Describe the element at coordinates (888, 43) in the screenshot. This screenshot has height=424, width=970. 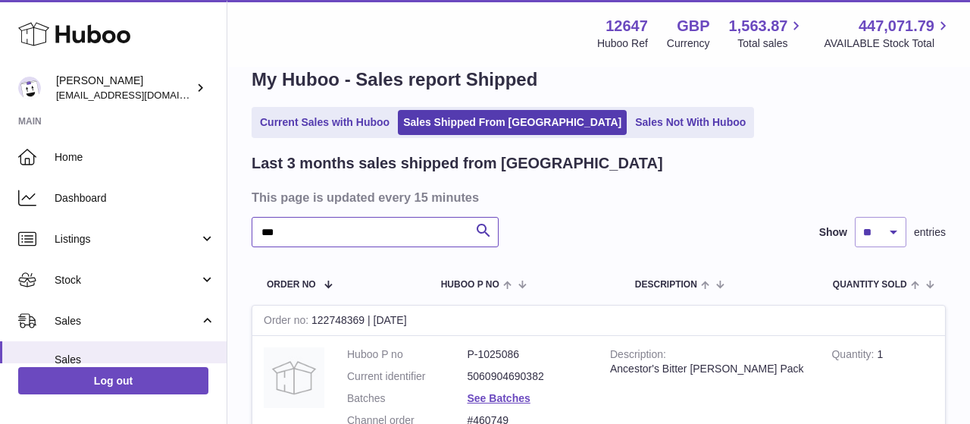
I see `span: AVAILABLE Stock Total` at that location.